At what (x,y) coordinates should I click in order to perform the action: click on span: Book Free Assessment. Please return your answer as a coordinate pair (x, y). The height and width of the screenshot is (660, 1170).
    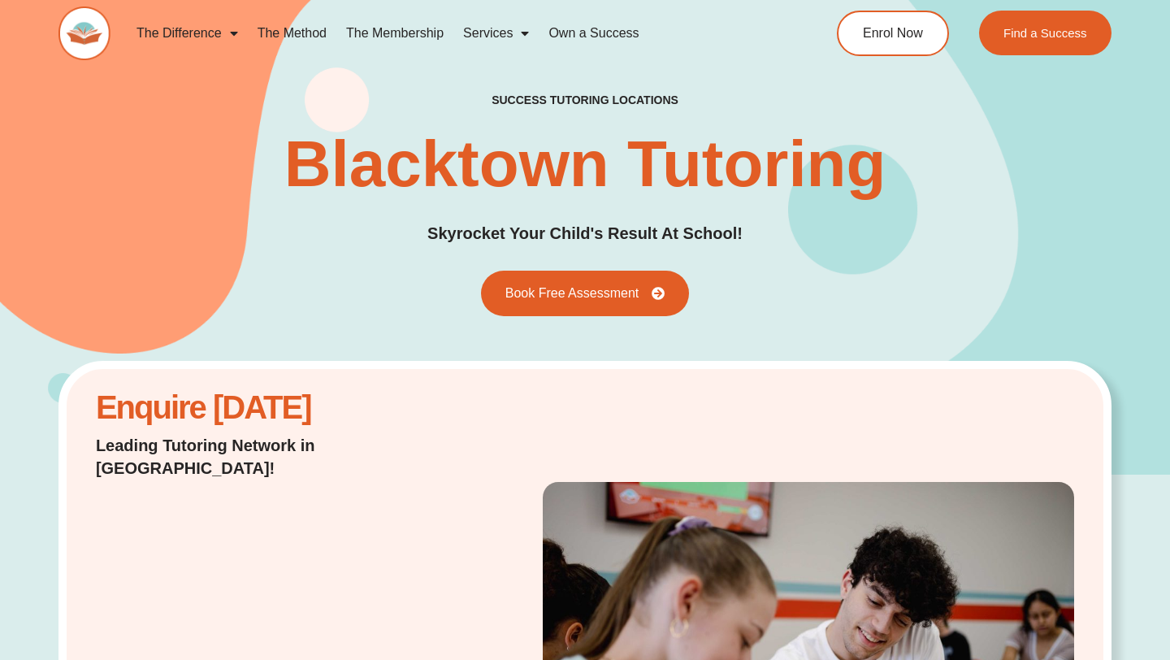
    Looking at the image, I should click on (572, 293).